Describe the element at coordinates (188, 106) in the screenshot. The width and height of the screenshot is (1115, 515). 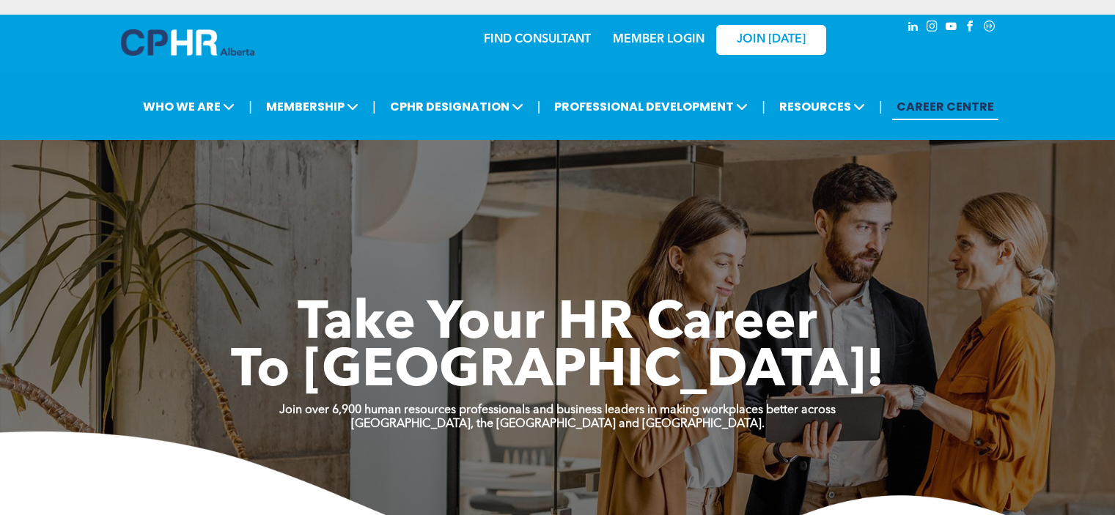
I see `span: WHO WE ARE` at that location.